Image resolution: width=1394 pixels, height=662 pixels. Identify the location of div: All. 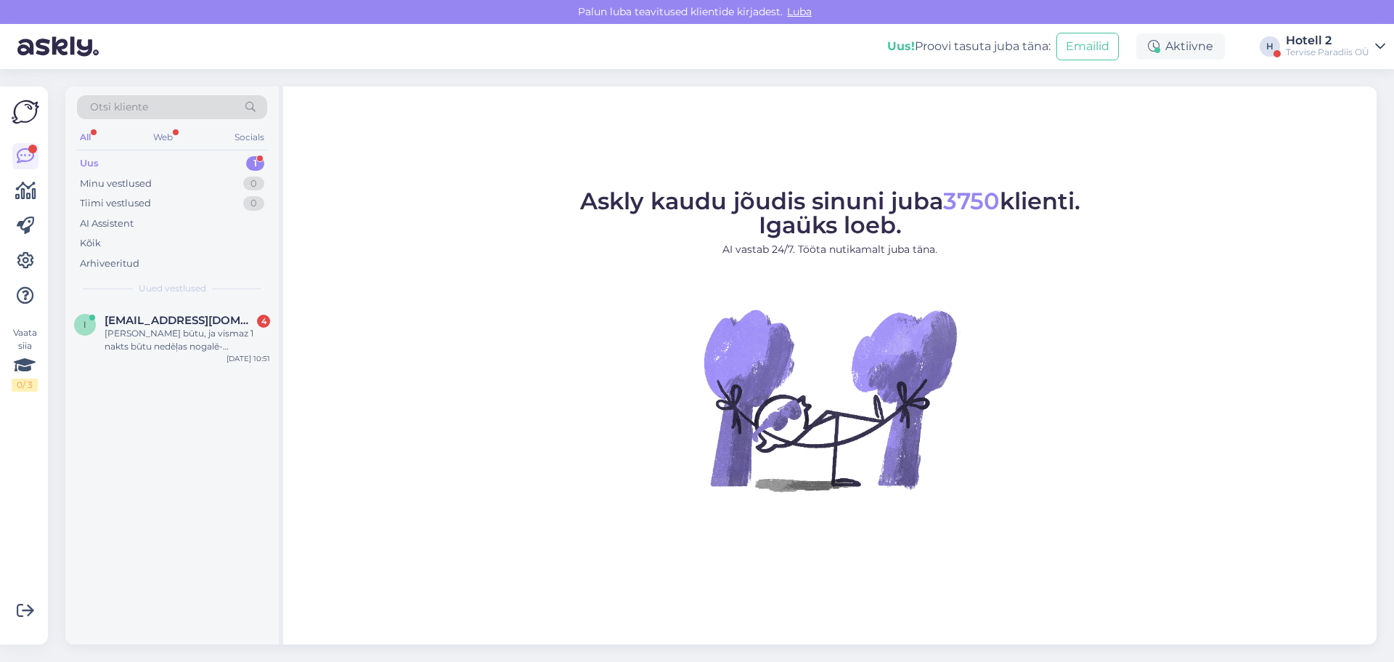
(85, 137).